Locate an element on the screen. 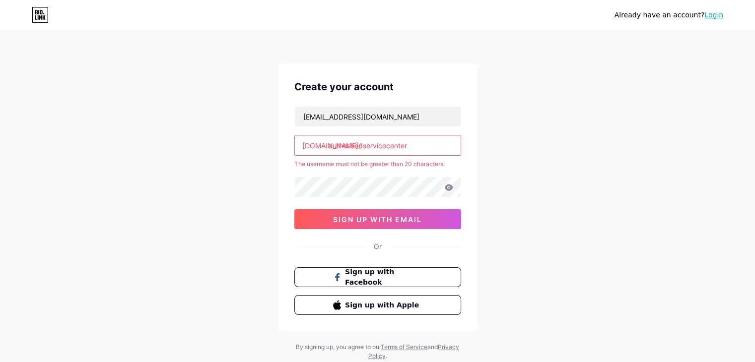  a: Sign up with Apple is located at coordinates (378, 305).